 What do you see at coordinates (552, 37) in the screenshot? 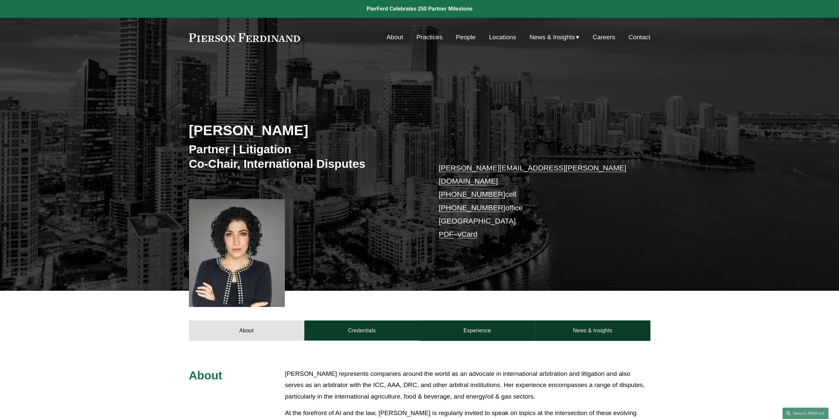
I see `span: News & Insights` at bounding box center [552, 37].